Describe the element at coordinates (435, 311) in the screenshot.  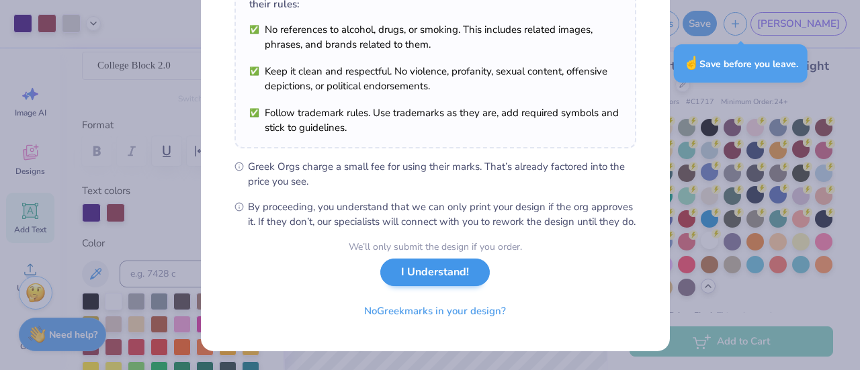
I see `button: NoGreekmarks in your design?` at that location.